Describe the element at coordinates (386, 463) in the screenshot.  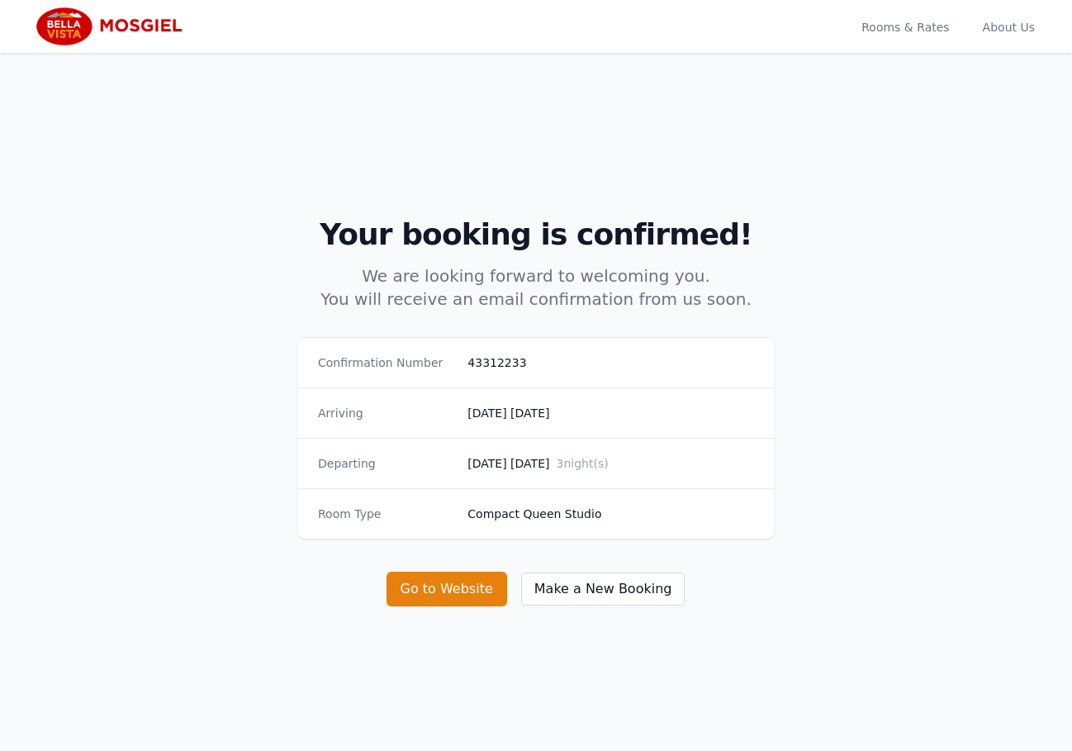
I see `dt: Departing` at that location.